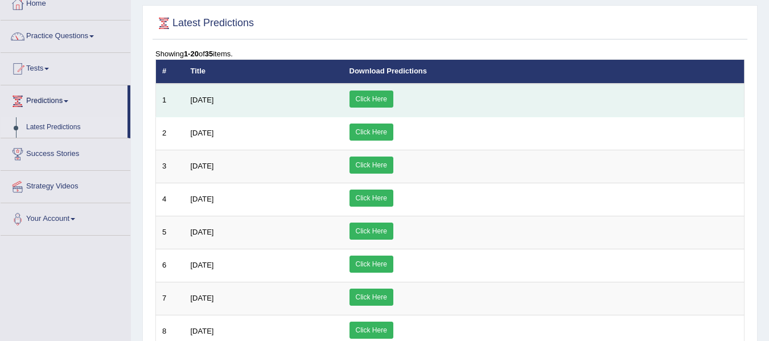 The image size is (769, 341). What do you see at coordinates (170, 232) in the screenshot?
I see `td: 5` at bounding box center [170, 232].